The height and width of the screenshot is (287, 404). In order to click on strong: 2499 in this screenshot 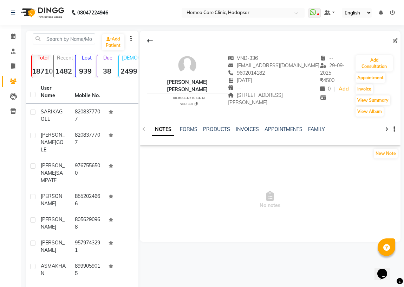, I will do `click(129, 71)`.